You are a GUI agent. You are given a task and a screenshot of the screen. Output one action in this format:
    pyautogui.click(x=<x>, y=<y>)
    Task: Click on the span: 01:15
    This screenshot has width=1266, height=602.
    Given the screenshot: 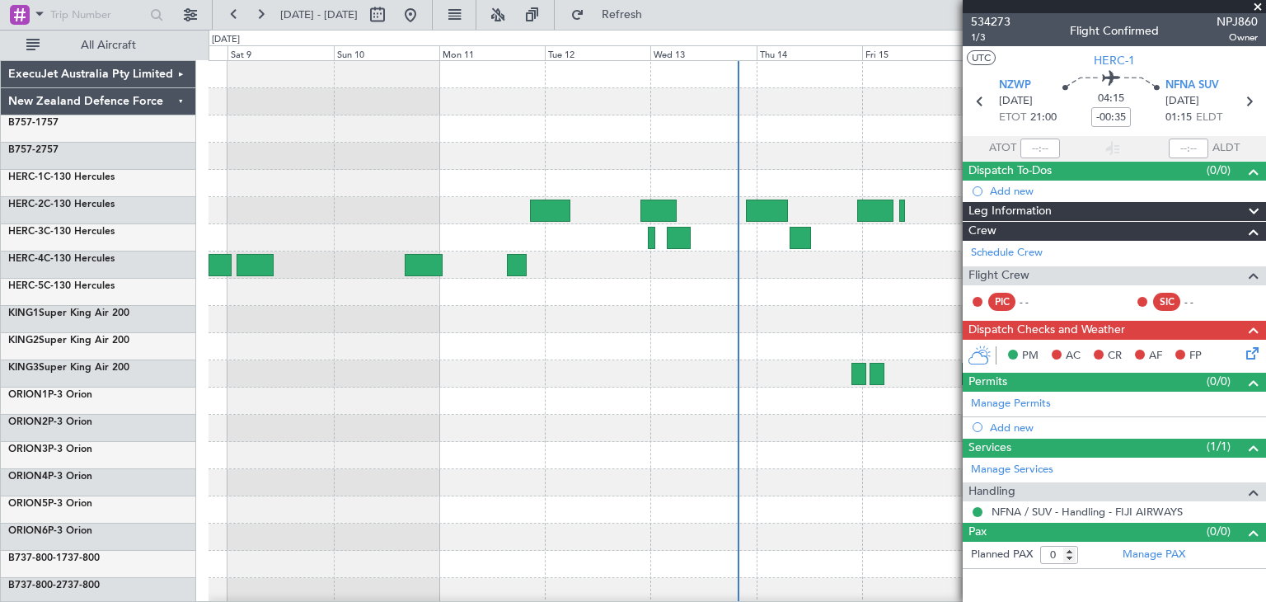 What is the action you would take?
    pyautogui.click(x=1179, y=118)
    